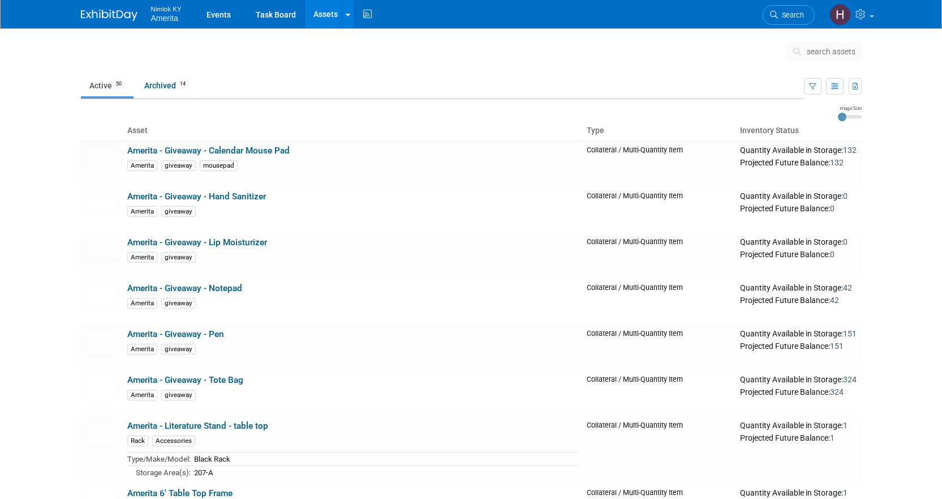  What do you see at coordinates (791, 15) in the screenshot?
I see `span: Search` at bounding box center [791, 15].